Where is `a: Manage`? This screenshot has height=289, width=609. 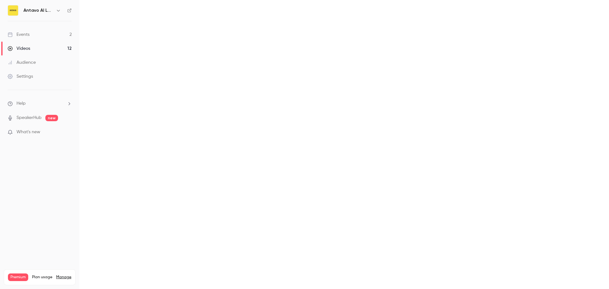
a: Manage is located at coordinates (64, 277).